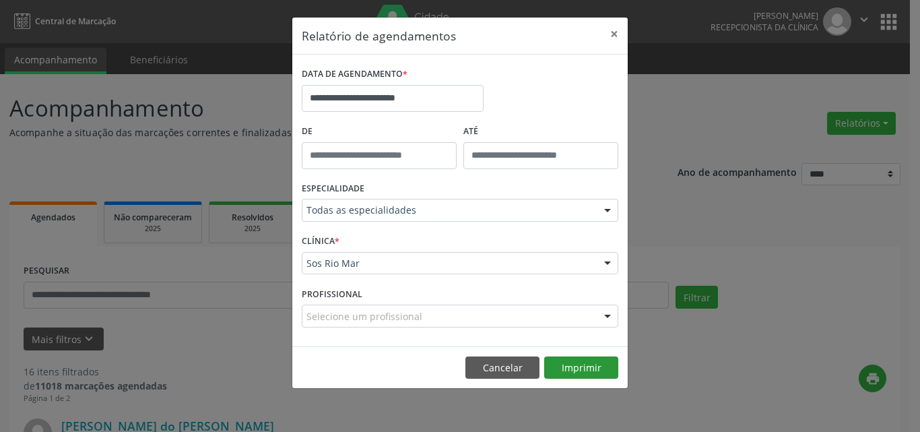 The height and width of the screenshot is (432, 920). I want to click on label: DATA DE AGENDAMENTO, so click(354, 74).